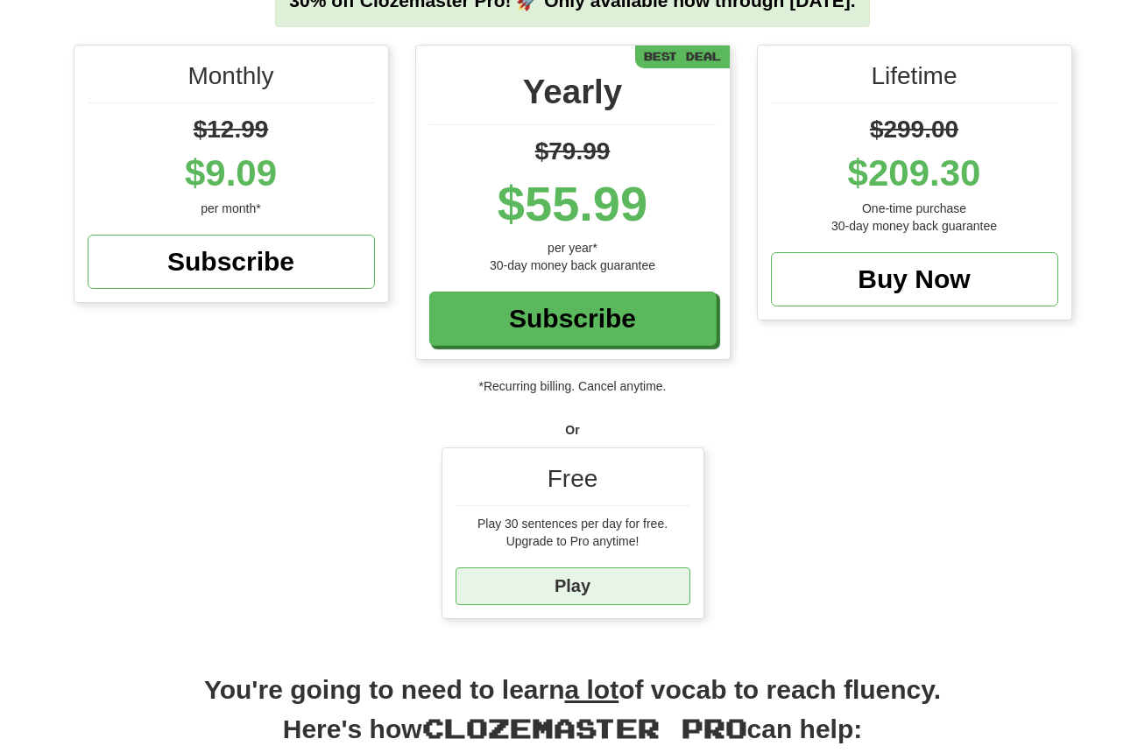 This screenshot has height=753, width=1145. I want to click on div: Upgrade to Pro anytime!, so click(573, 541).